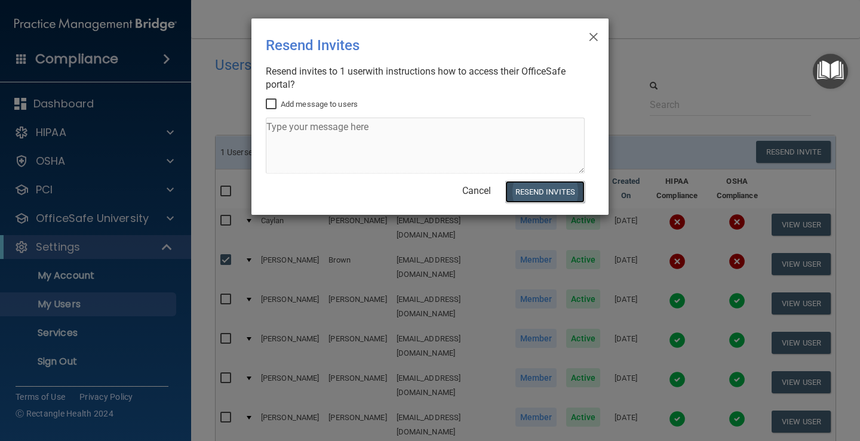  Describe the element at coordinates (406, 45) in the screenshot. I see `div: Resend Invites` at that location.